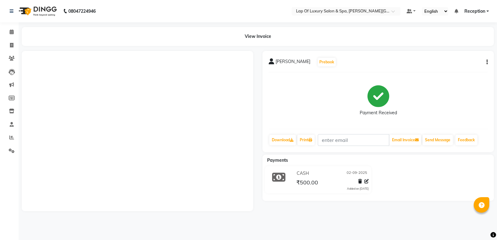  What do you see at coordinates (357, 173) in the screenshot?
I see `span: 02-09-2025` at bounding box center [357, 173].